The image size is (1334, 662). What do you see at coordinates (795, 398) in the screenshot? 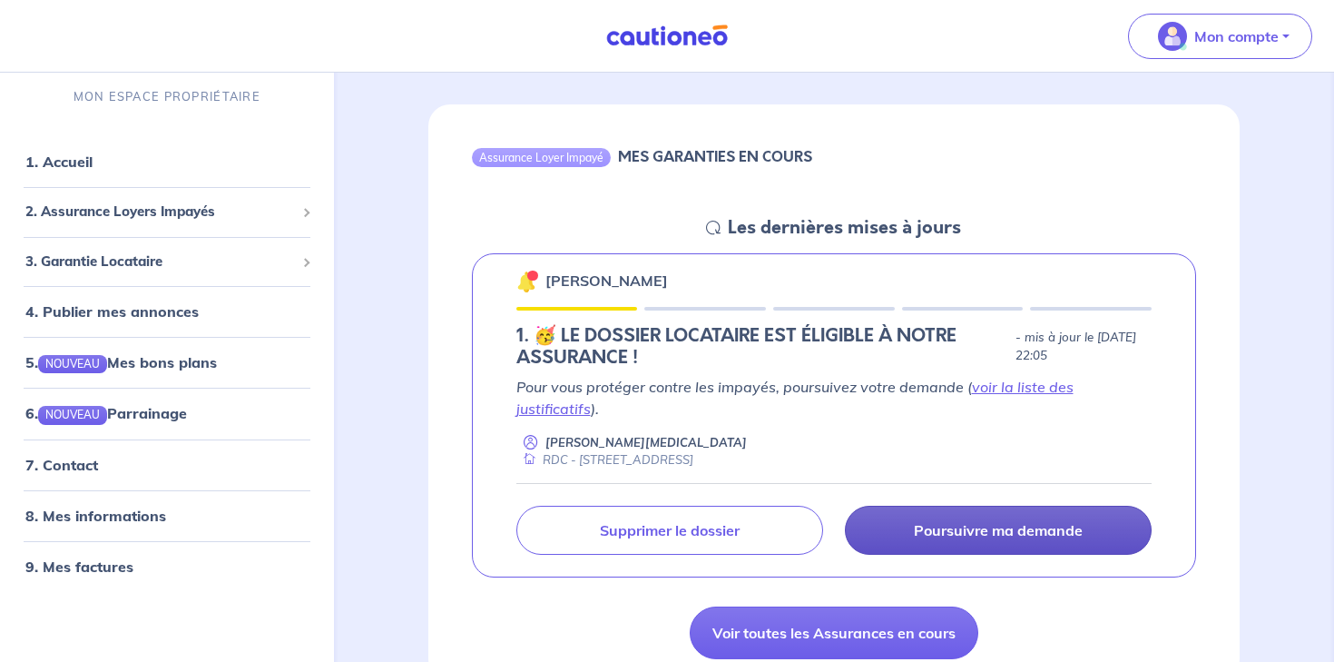
I see `a: voir la liste des justificatifs` at bounding box center [795, 398].